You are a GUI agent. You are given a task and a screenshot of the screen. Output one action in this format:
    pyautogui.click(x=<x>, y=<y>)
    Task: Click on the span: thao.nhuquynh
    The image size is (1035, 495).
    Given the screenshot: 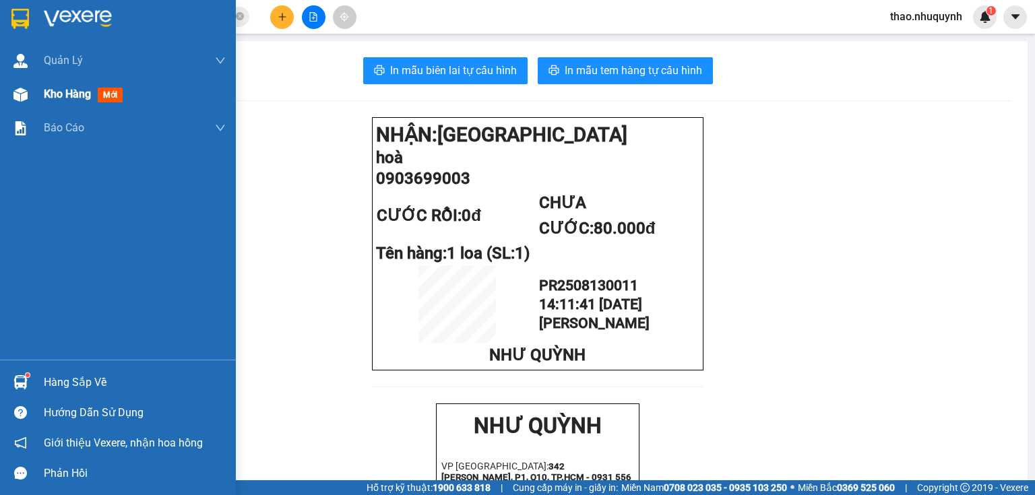 What is the action you would take?
    pyautogui.click(x=926, y=16)
    